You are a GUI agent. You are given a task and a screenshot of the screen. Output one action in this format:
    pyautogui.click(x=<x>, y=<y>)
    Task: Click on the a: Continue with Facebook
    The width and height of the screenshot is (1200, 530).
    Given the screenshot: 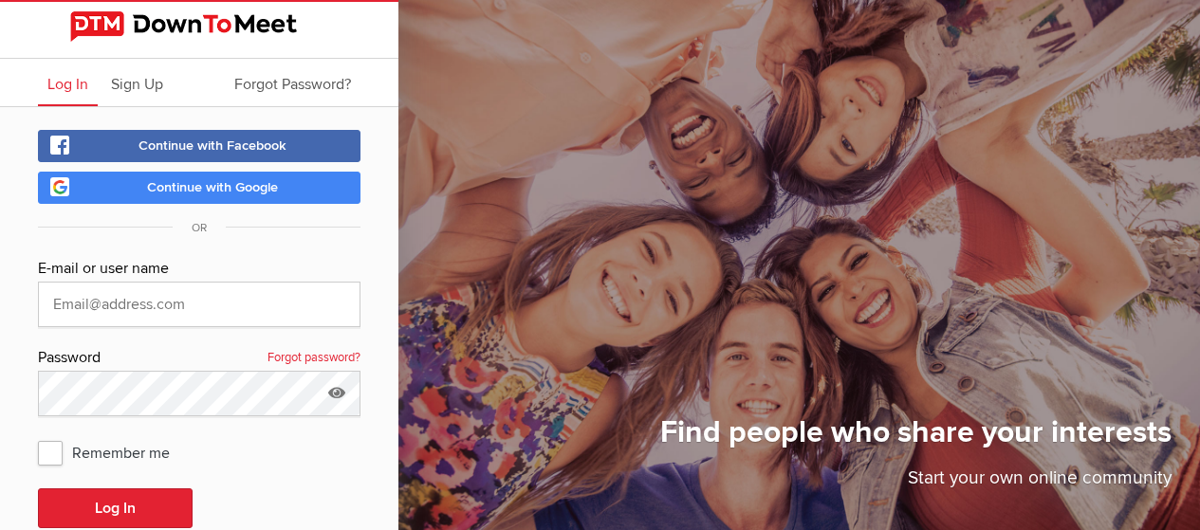 What is the action you would take?
    pyautogui.click(x=199, y=146)
    